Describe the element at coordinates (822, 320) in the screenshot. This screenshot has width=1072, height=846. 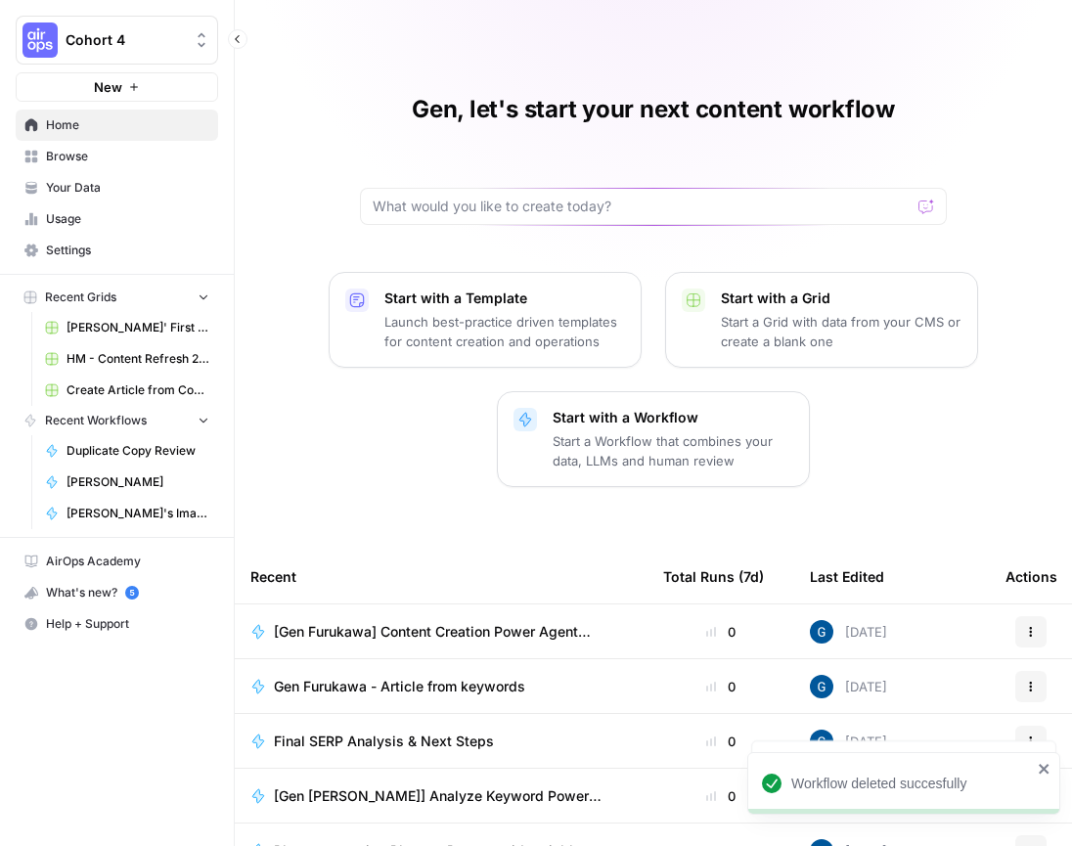
I see `button: Start with a GridStart a Grid with data from your CMS or create a blank one` at that location.